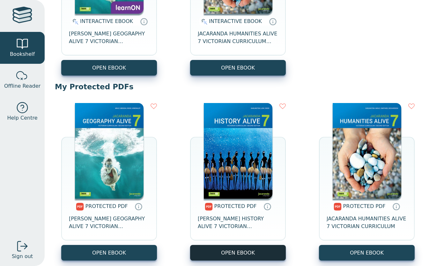 The image size is (444, 266). I want to click on span: Offline Reader, so click(22, 86).